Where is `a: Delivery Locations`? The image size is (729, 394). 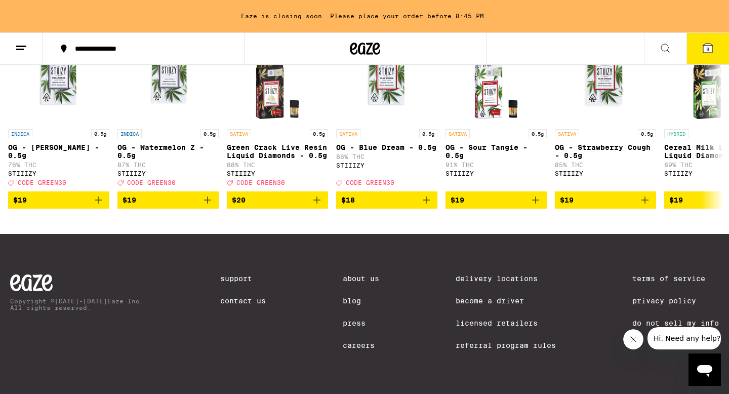 a: Delivery Locations is located at coordinates (506, 278).